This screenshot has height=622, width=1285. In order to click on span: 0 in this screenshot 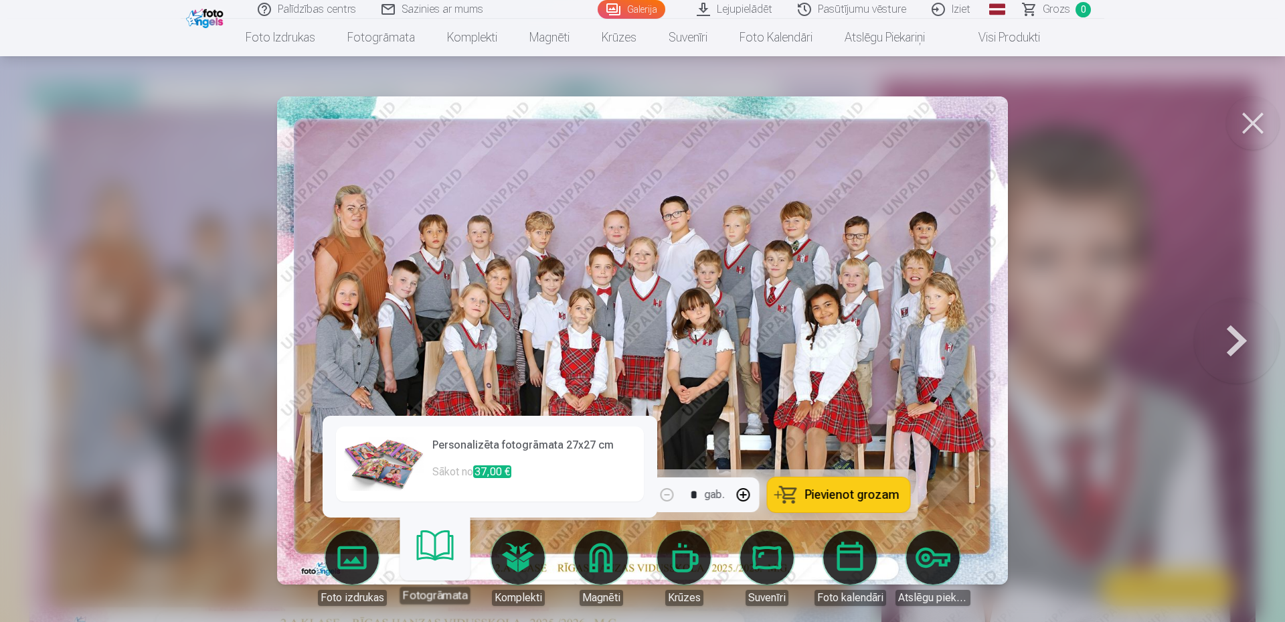, I will do `click(1083, 9)`.